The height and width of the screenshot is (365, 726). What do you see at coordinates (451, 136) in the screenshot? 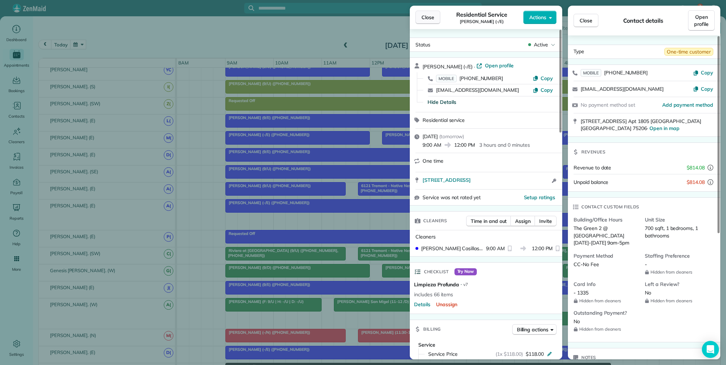
I see `span: ( tomorrow )` at bounding box center [451, 136].